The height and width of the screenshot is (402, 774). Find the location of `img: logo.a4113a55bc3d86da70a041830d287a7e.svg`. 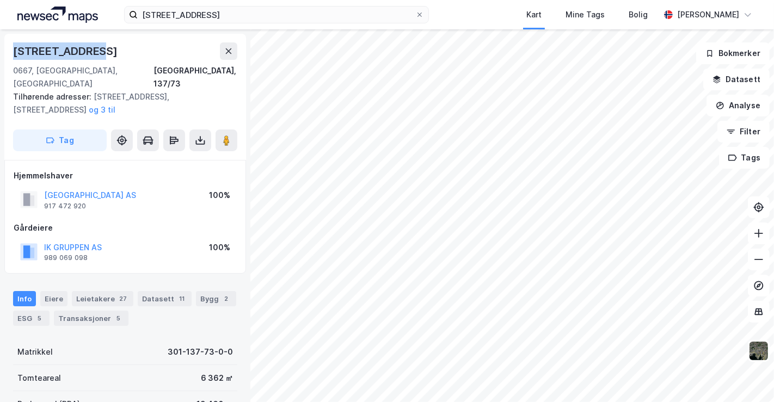

img: logo.a4113a55bc3d86da70a041830d287a7e.svg is located at coordinates (58, 15).